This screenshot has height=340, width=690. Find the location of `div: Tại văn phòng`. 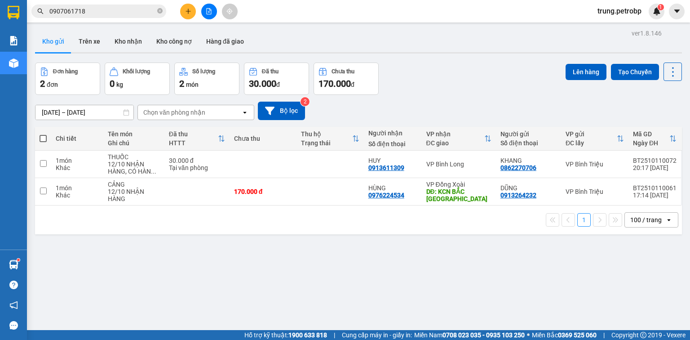

div: Tại văn phòng is located at coordinates (197, 168).